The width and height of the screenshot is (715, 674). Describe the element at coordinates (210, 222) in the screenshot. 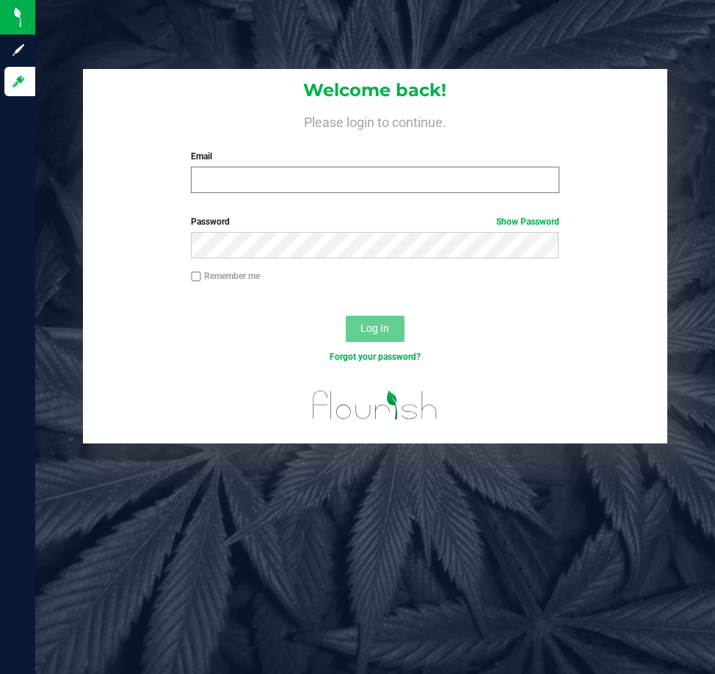

I see `span: Password` at that location.